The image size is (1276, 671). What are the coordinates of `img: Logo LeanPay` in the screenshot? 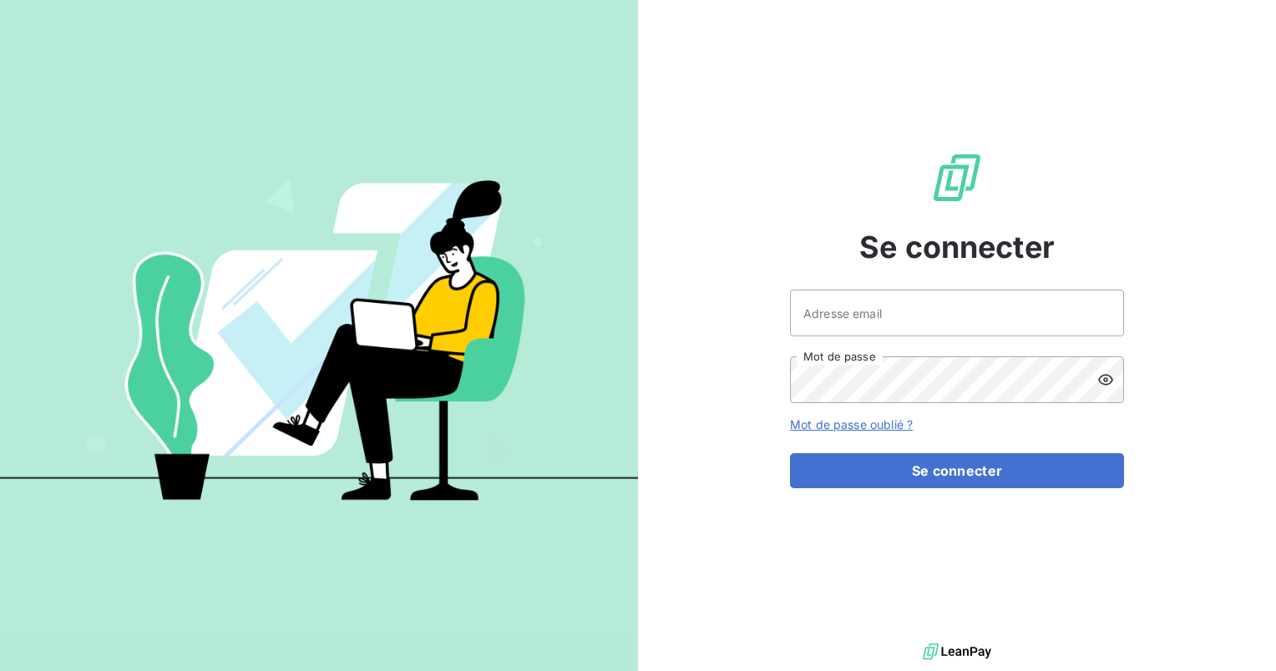 It's located at (957, 178).